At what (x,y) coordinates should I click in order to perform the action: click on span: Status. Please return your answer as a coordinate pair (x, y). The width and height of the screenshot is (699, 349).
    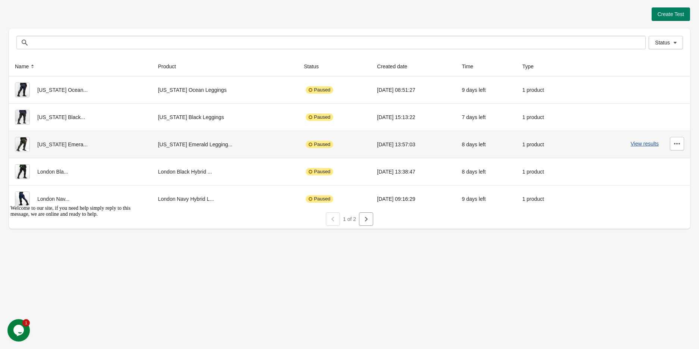
    Looking at the image, I should click on (663, 43).